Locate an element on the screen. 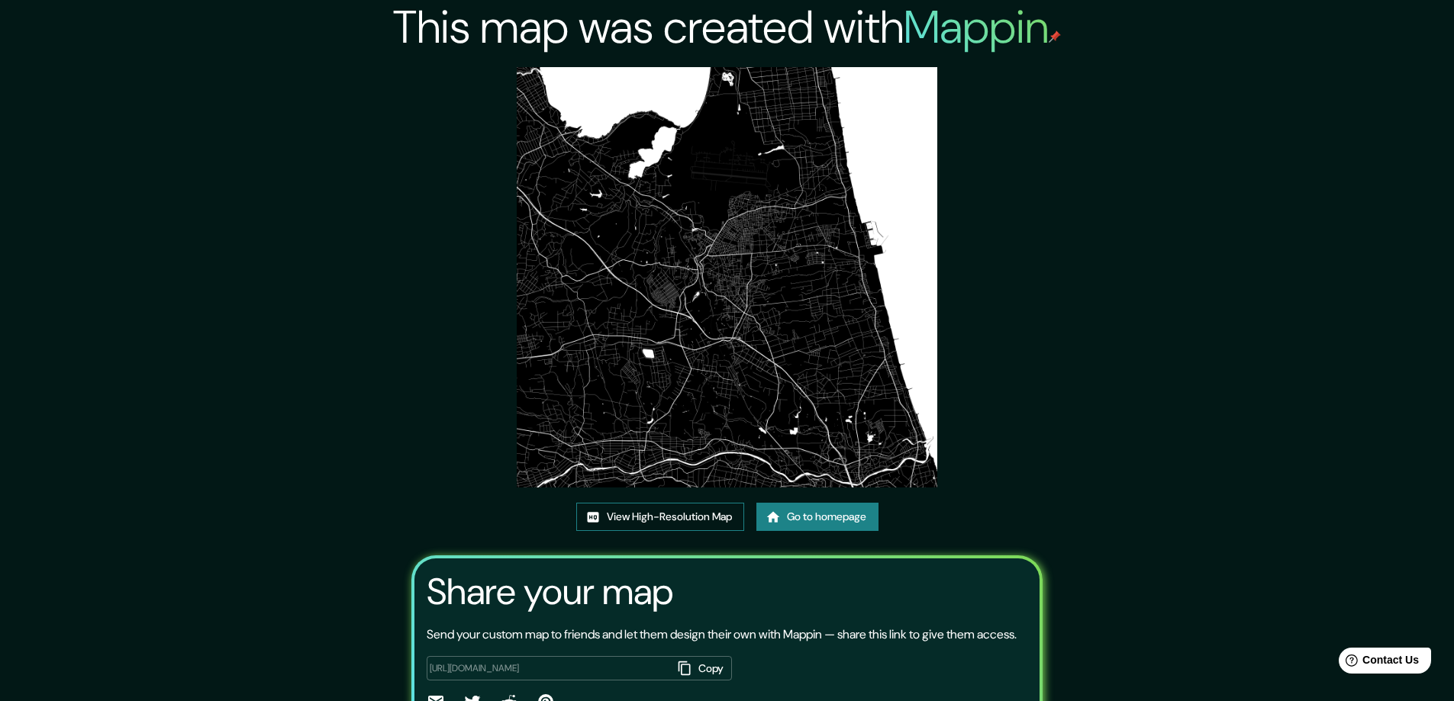 The image size is (1454, 701). a: Go to homepage is located at coordinates (817, 517).